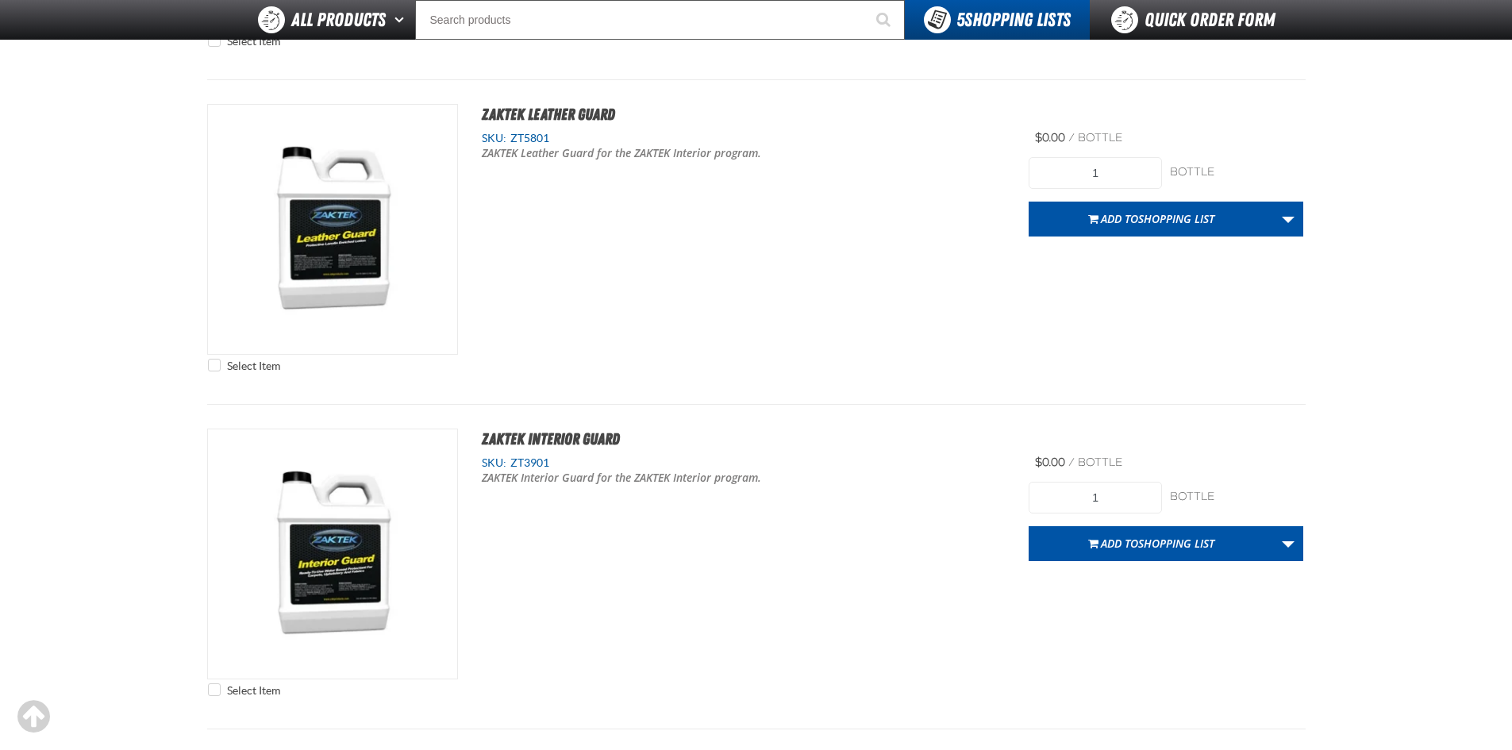 This screenshot has height=750, width=1512. Describe the element at coordinates (1014, 20) in the screenshot. I see `span: Shopping Lists` at that location.